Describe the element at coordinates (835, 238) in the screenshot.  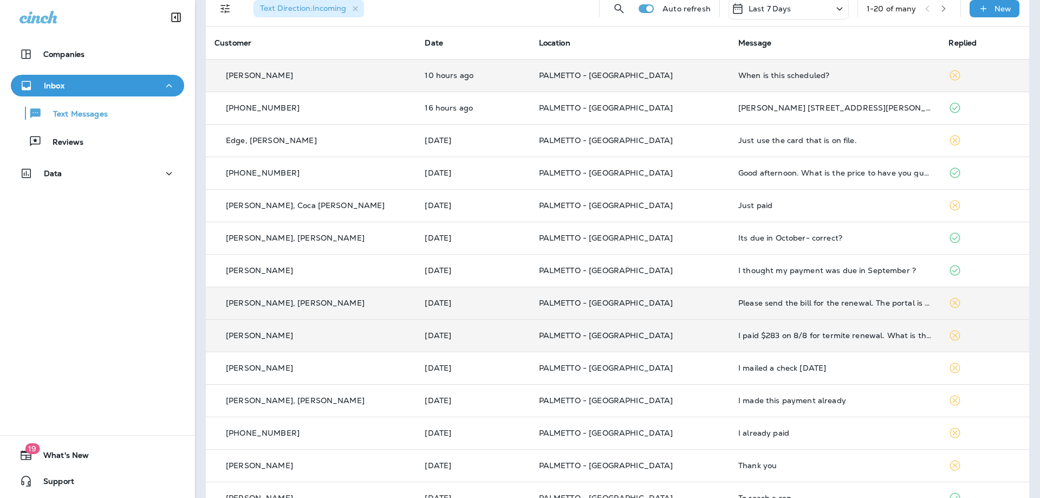
I see `div: Its due in October- correct?` at that location.